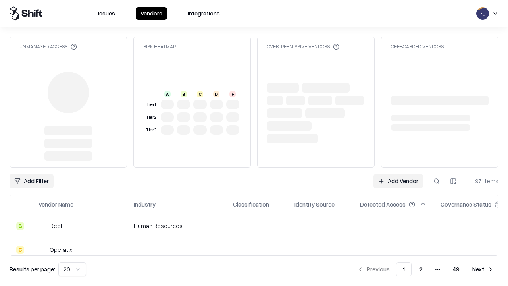  I want to click on button: Add Filter, so click(31, 181).